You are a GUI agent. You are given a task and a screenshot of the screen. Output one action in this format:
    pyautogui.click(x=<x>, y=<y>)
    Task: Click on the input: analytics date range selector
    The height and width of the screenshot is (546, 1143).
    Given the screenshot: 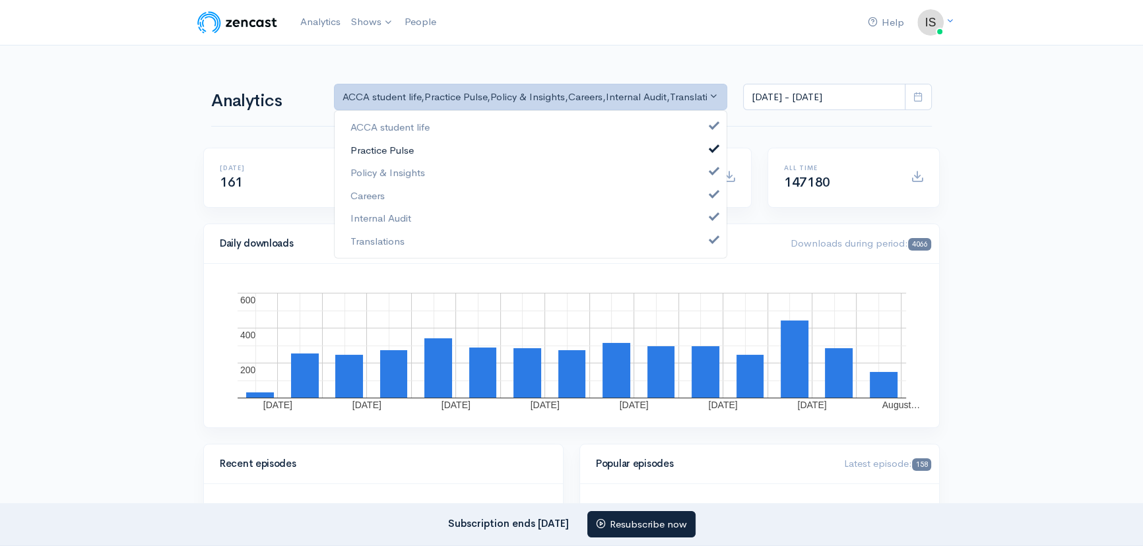 What is the action you would take?
    pyautogui.click(x=824, y=97)
    